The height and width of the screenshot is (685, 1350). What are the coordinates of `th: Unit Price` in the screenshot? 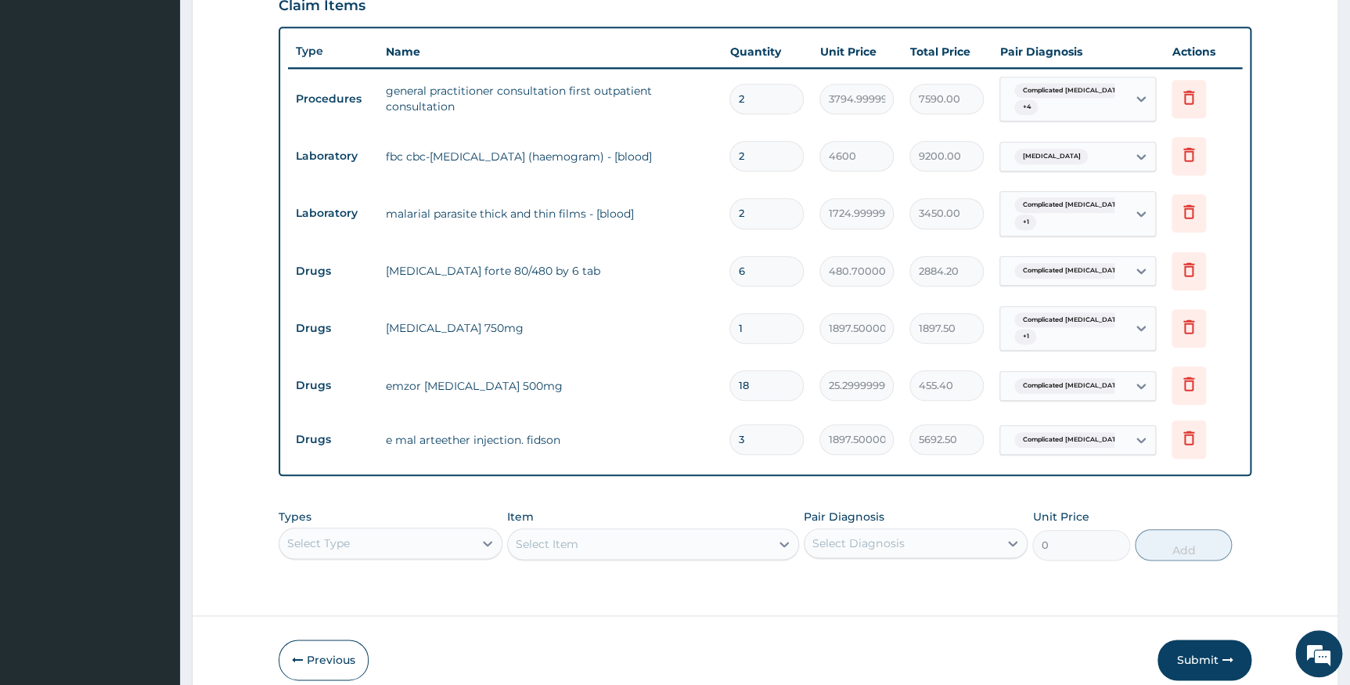 It's located at (856, 52).